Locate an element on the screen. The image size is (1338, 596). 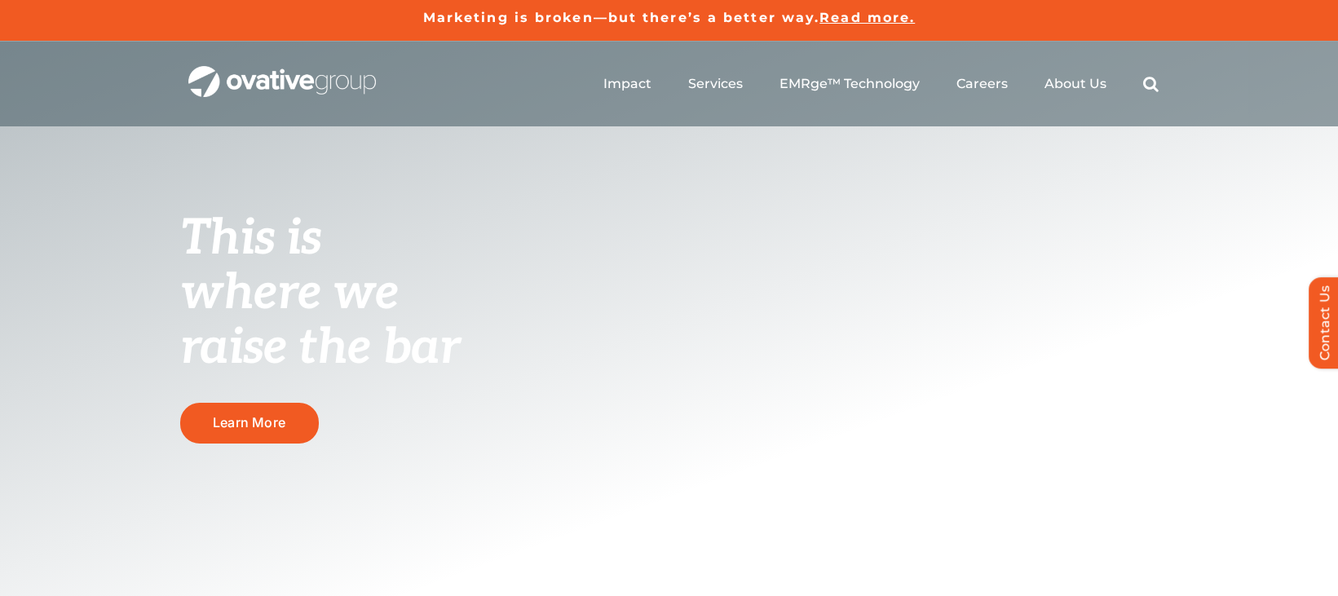
a: Careers is located at coordinates (981, 84).